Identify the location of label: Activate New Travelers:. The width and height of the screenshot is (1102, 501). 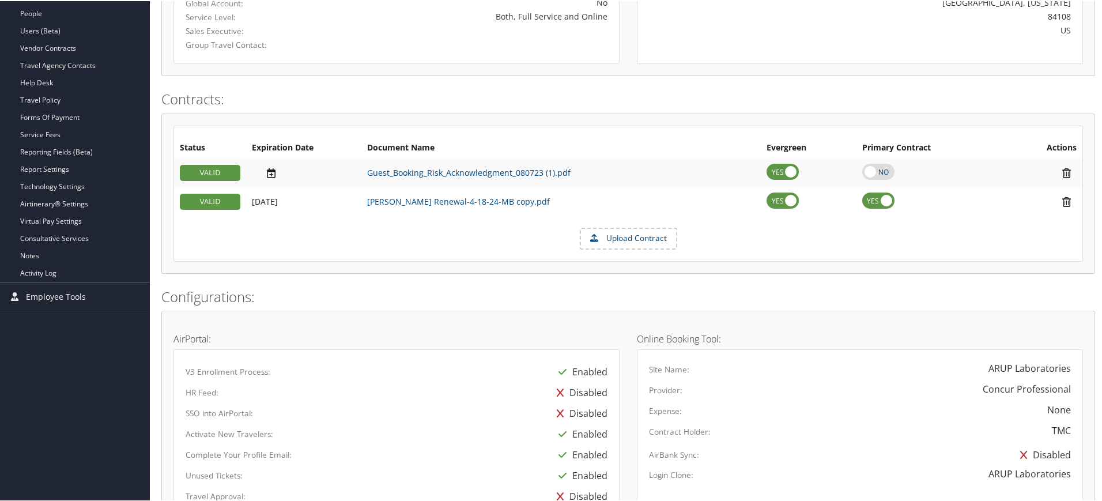
(229, 433).